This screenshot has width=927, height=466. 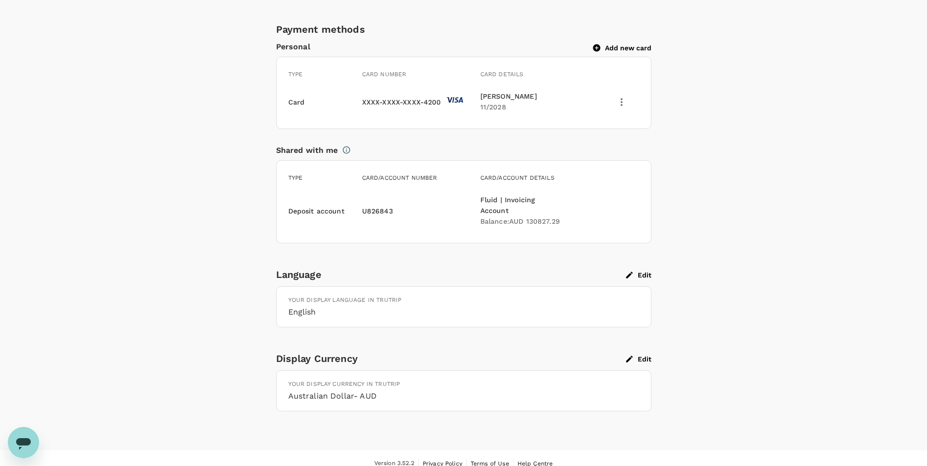 I want to click on span: Card number, so click(x=384, y=74).